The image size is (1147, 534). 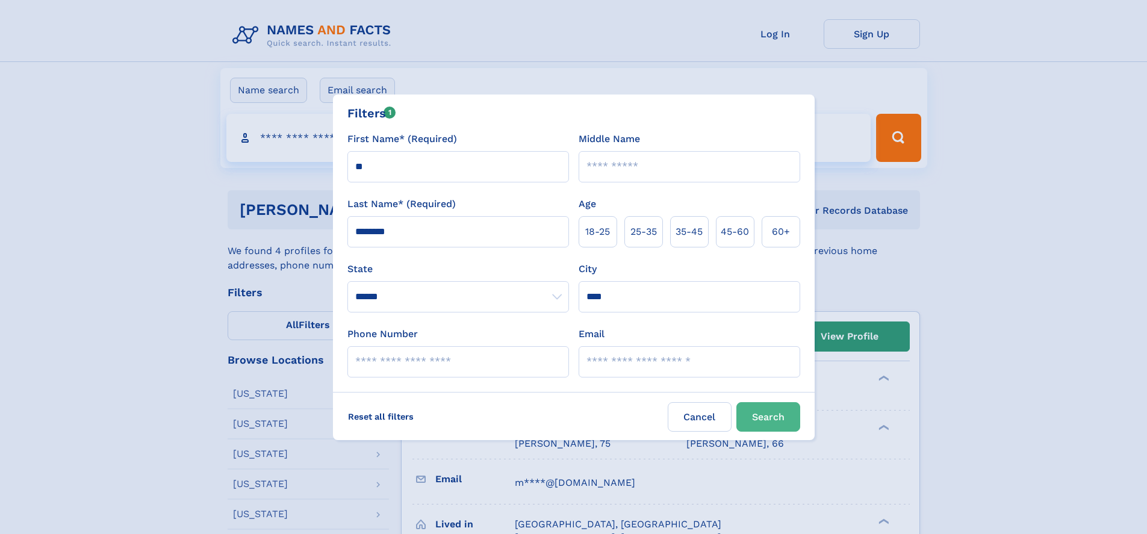 What do you see at coordinates (371, 113) in the screenshot?
I see `div: Filters` at bounding box center [371, 113].